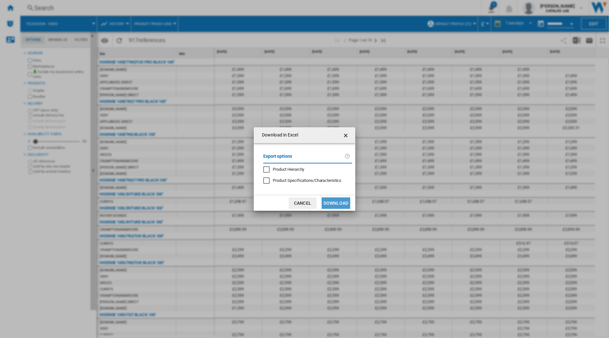  What do you see at coordinates (346, 135) in the screenshot?
I see `button: getI18NText('BUTTONS.CLOSE_DIALOG')` at bounding box center [346, 135].